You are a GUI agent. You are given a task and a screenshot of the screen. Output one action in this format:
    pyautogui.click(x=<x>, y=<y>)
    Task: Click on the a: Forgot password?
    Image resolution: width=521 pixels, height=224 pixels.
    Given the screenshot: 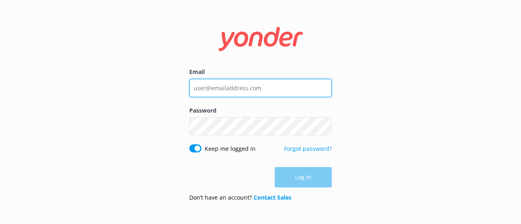 What is the action you would take?
    pyautogui.click(x=307, y=148)
    